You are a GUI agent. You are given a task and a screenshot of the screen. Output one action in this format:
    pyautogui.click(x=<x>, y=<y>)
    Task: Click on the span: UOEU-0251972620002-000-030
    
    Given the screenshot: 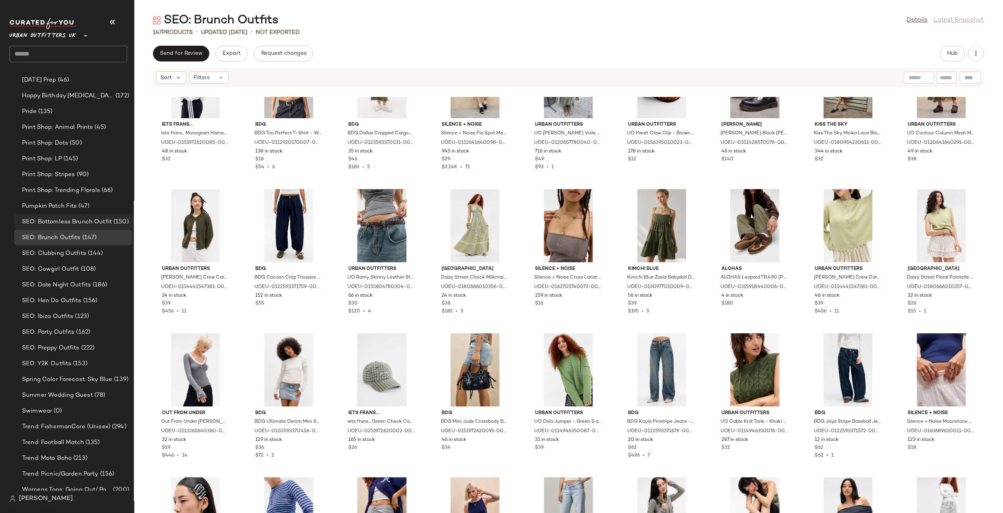 What is the action you would take?
    pyautogui.click(x=381, y=432)
    